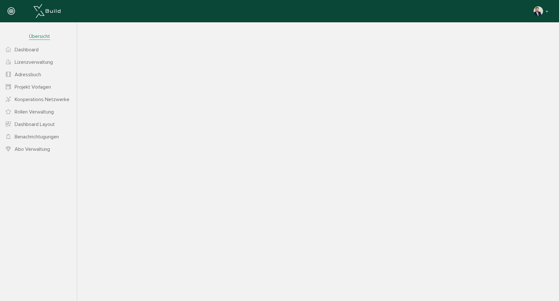 The width and height of the screenshot is (559, 301). I want to click on div: Chat-Widget, so click(543, 285).